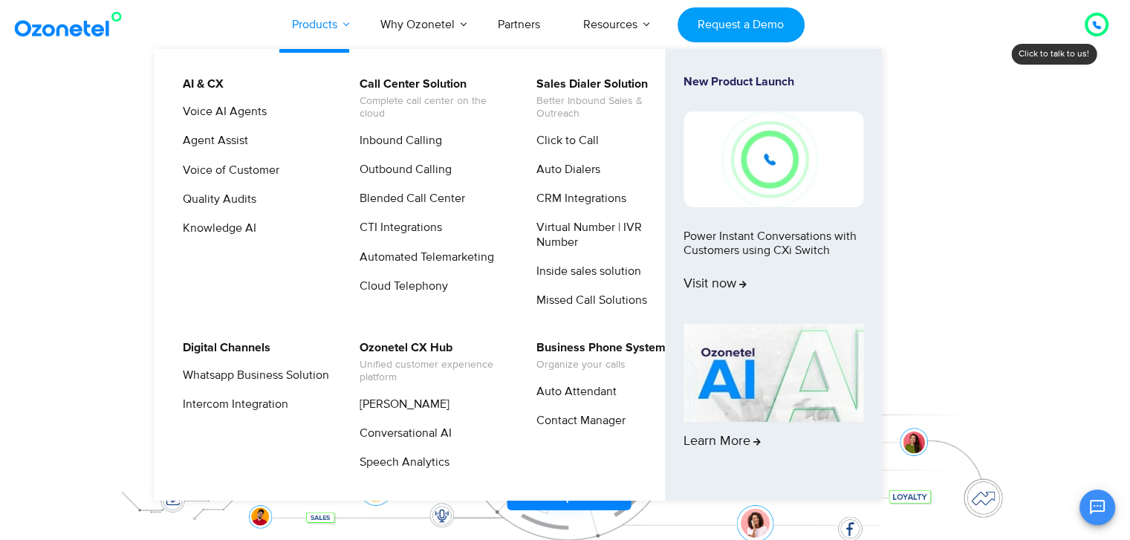 This screenshot has width=1130, height=540. I want to click on a: Conversational AI, so click(402, 433).